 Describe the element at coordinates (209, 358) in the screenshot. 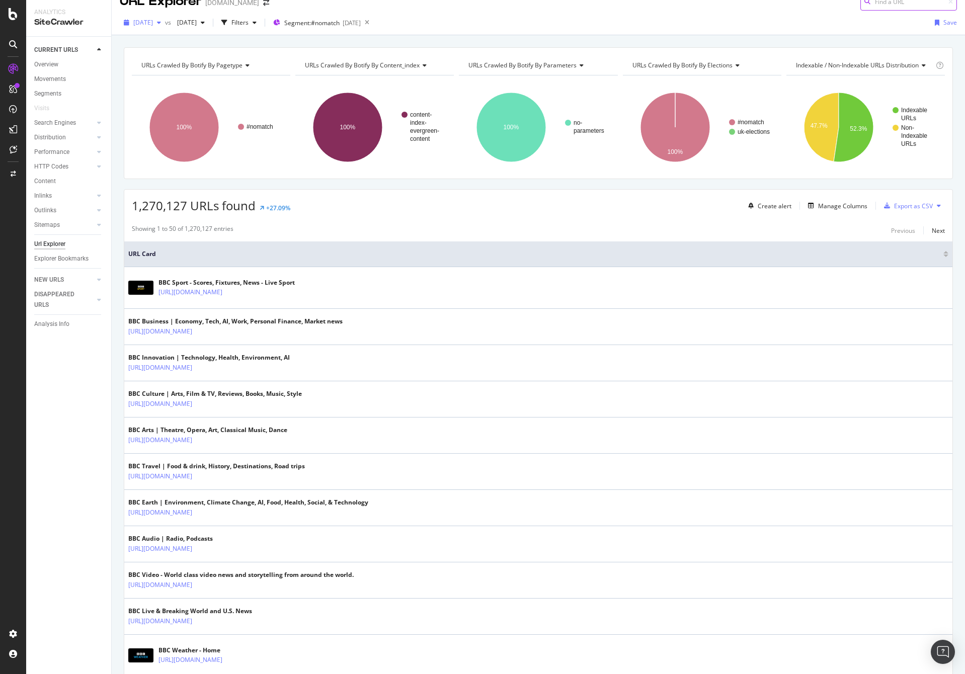

I see `div: BBC Innovation | Technology, Health, Environment, AI` at that location.